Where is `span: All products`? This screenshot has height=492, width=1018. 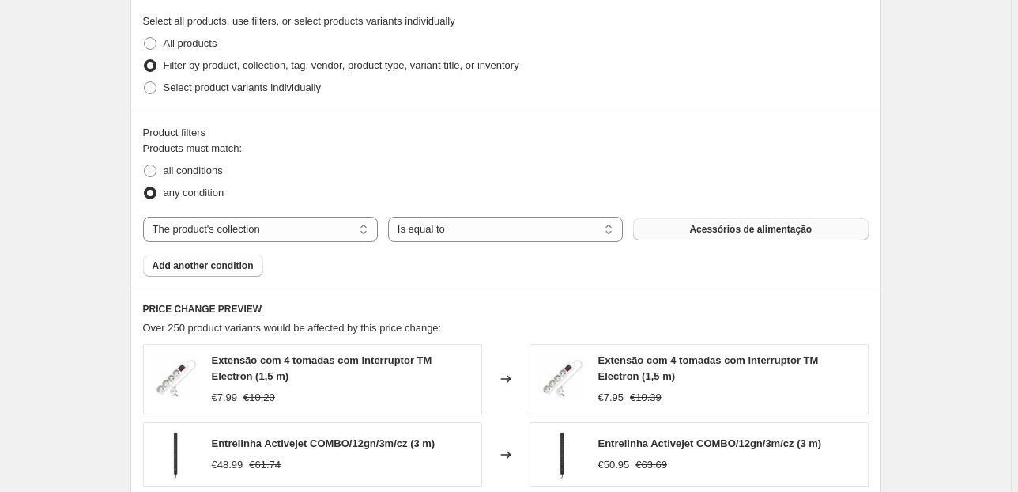 span: All products is located at coordinates (191, 43).